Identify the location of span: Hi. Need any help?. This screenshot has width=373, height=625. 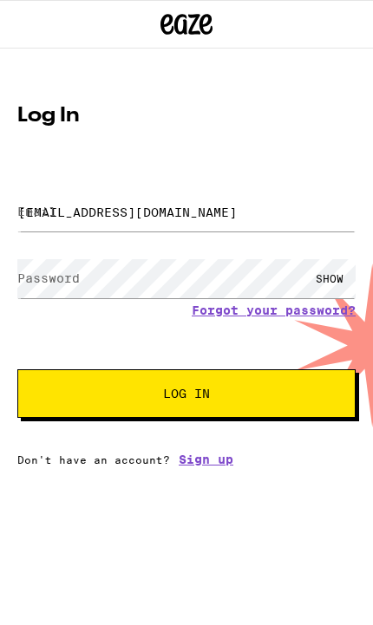
(77, 21).